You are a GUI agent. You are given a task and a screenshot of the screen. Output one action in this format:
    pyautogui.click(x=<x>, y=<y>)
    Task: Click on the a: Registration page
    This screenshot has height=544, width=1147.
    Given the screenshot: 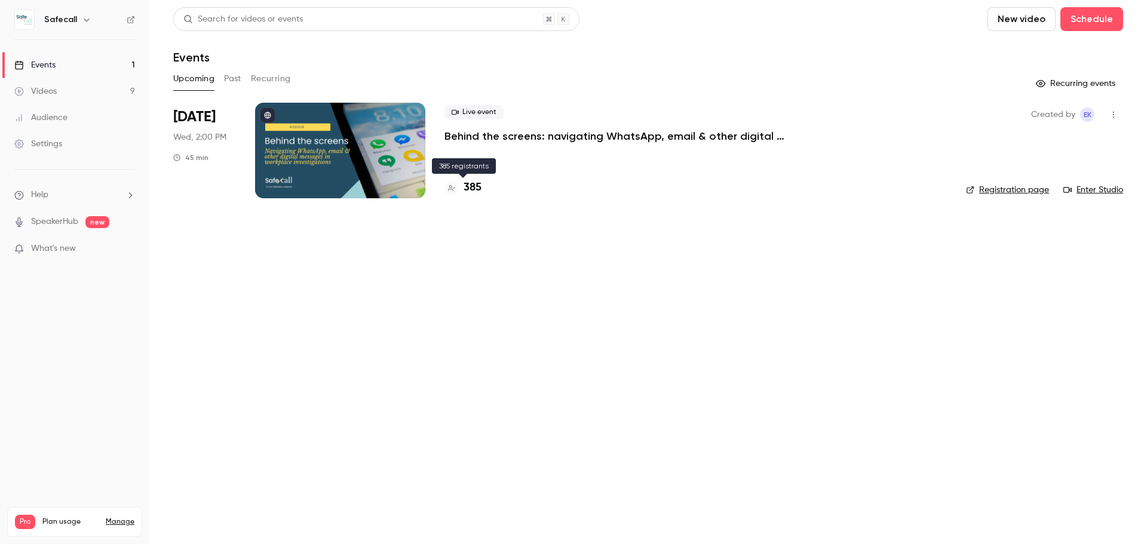 What is the action you would take?
    pyautogui.click(x=1007, y=190)
    